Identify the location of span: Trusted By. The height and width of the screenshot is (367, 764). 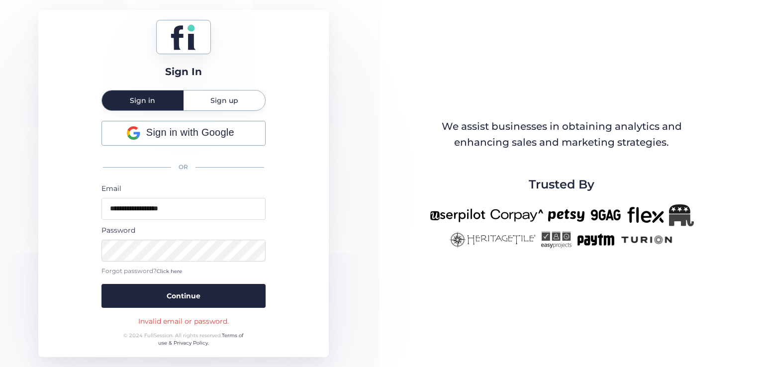
(562, 185).